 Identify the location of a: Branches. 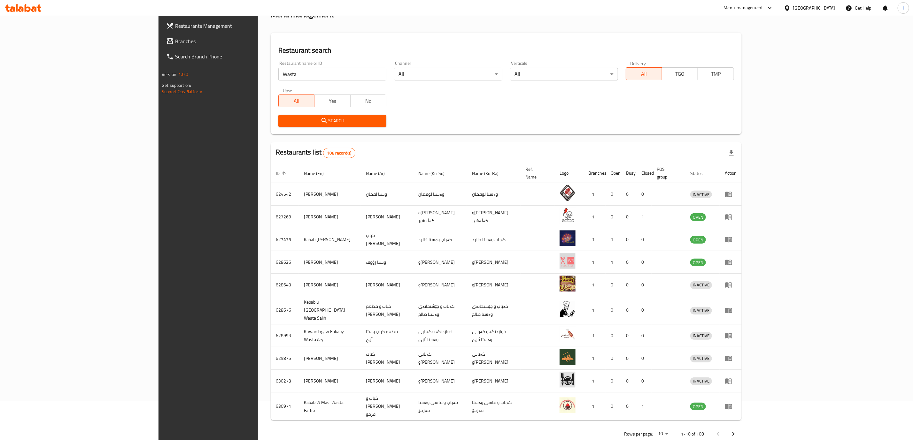
(236, 41).